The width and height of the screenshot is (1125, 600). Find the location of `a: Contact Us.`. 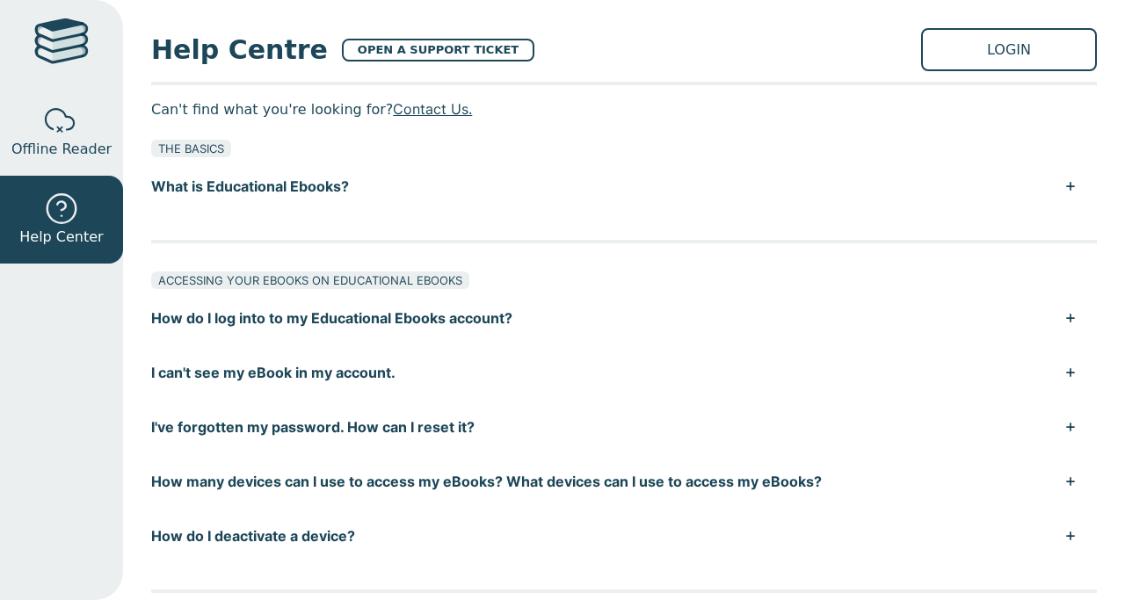

a: Contact Us. is located at coordinates (432, 109).